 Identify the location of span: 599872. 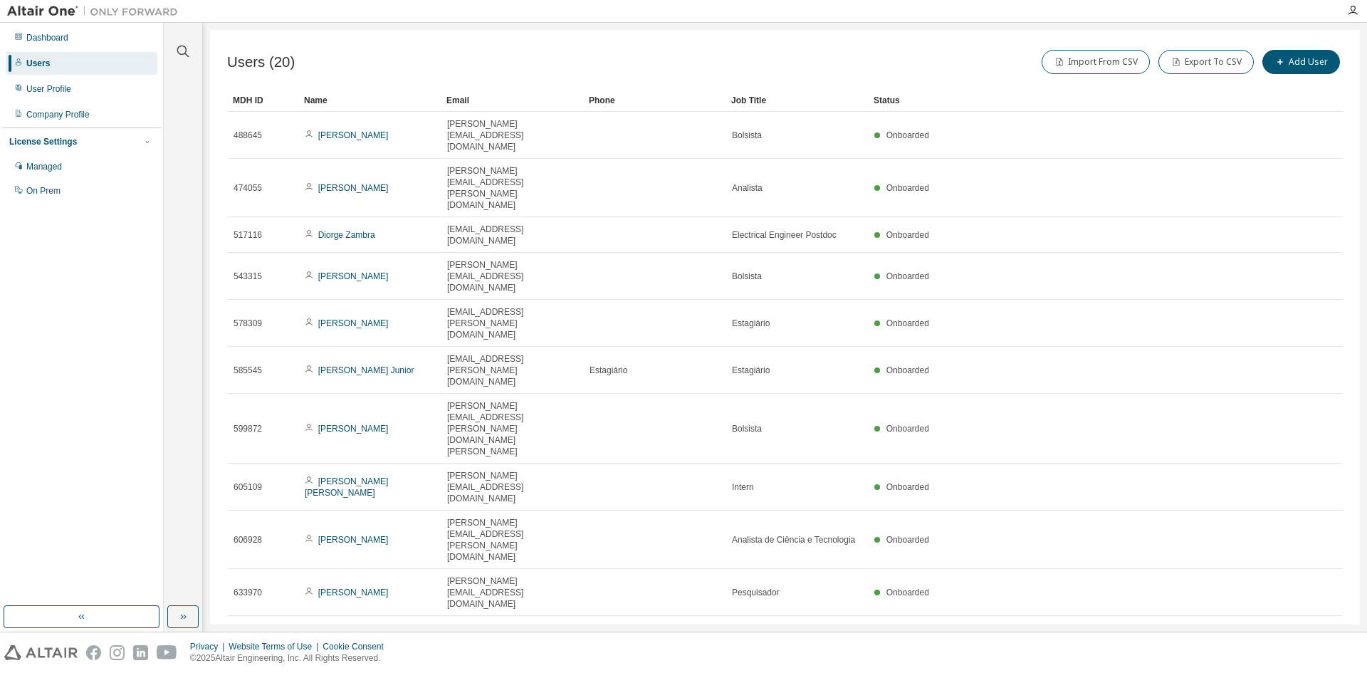
(248, 429).